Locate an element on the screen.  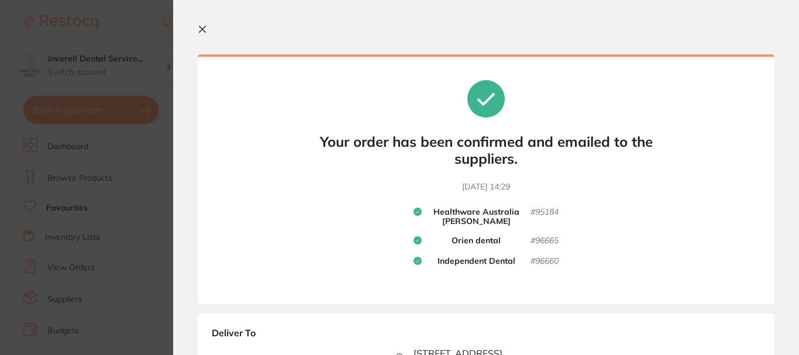
b: Independent Dental is located at coordinates (476, 262).